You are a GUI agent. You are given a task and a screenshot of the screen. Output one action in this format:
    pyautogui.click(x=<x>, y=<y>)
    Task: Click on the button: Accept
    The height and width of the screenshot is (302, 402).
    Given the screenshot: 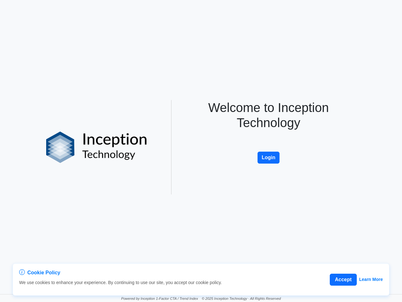 What is the action you would take?
    pyautogui.click(x=343, y=279)
    